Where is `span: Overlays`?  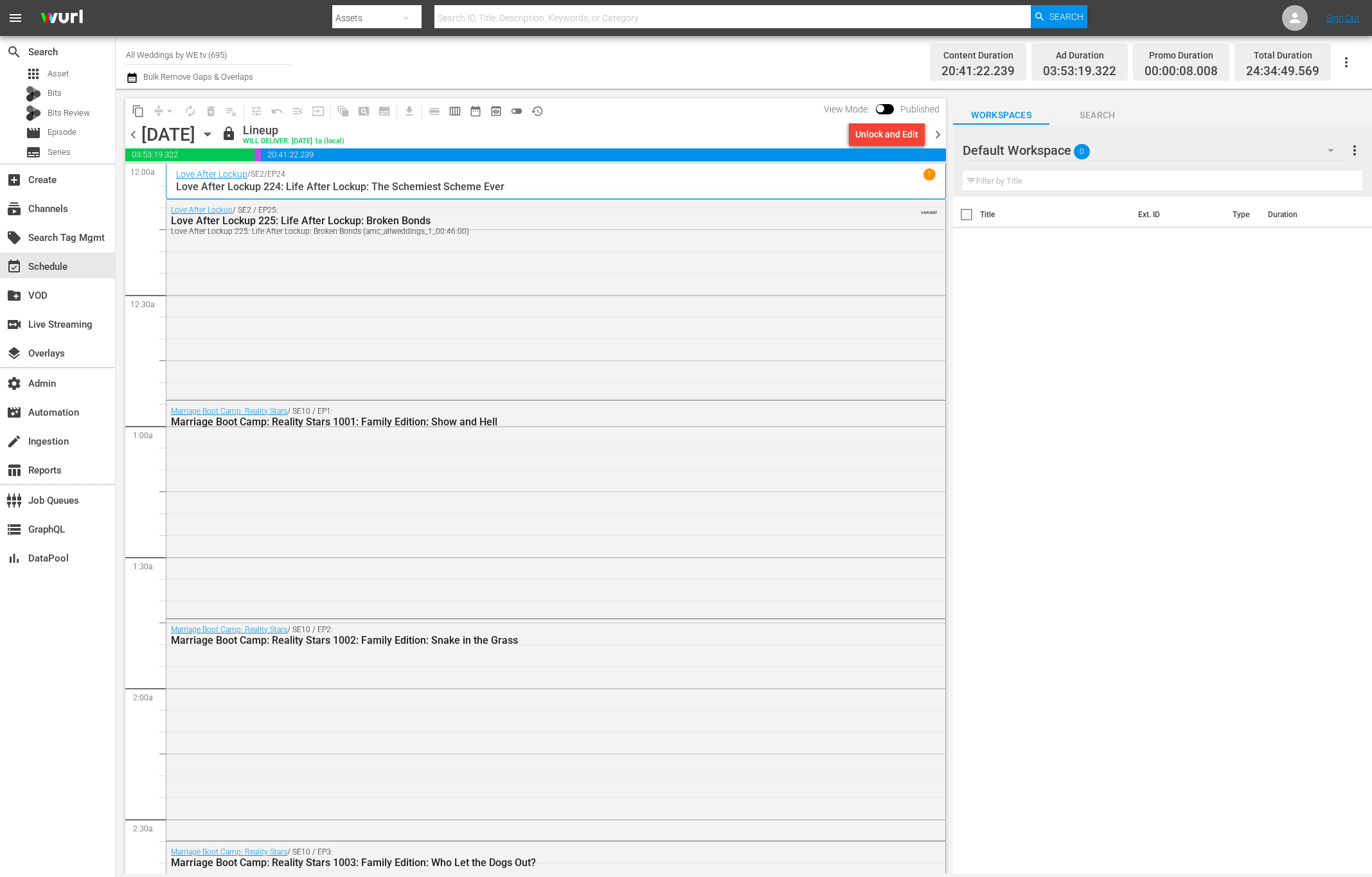 span: Overlays is located at coordinates (14, 353).